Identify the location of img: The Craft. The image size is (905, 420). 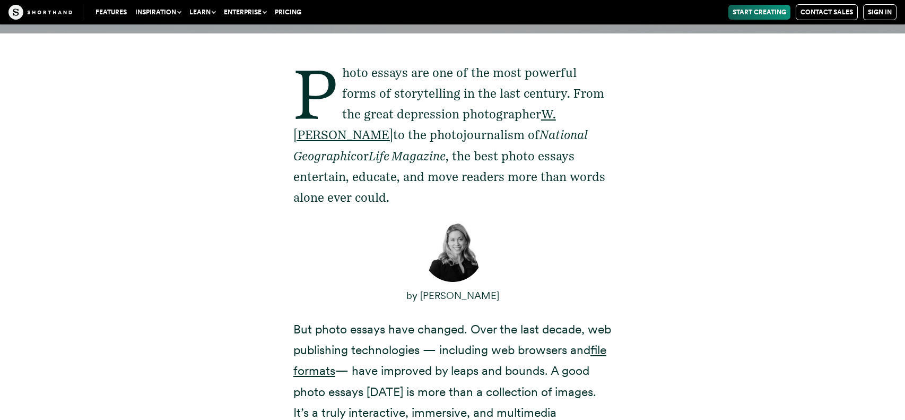
(40, 12).